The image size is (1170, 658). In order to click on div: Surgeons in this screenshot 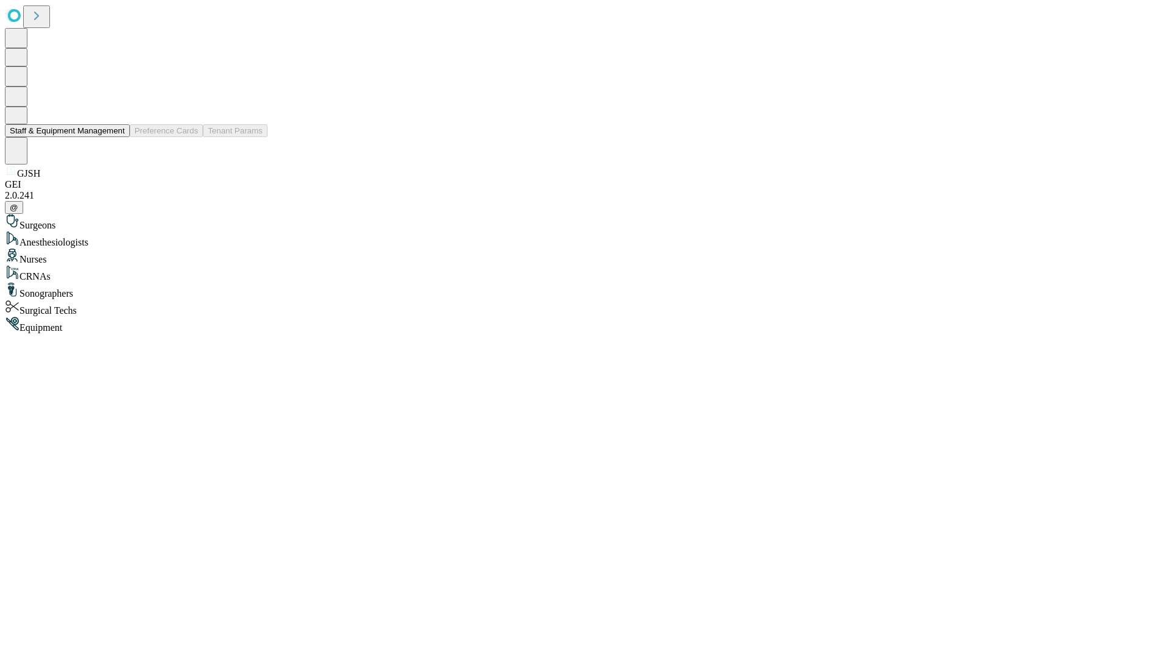, I will do `click(585, 222)`.